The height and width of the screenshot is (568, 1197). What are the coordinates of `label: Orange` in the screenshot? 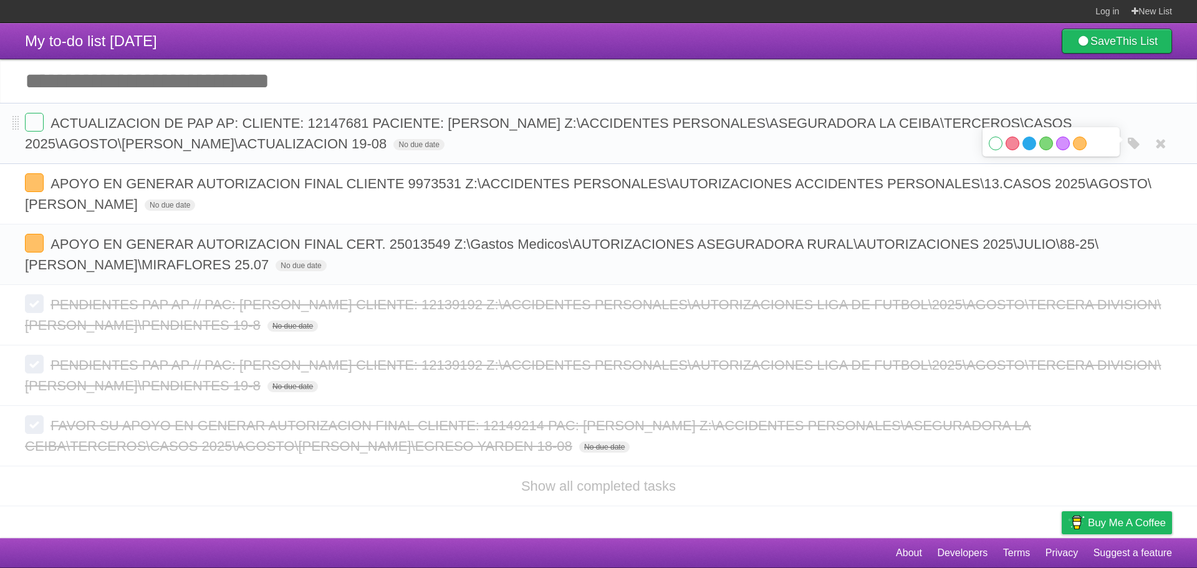 It's located at (1079, 143).